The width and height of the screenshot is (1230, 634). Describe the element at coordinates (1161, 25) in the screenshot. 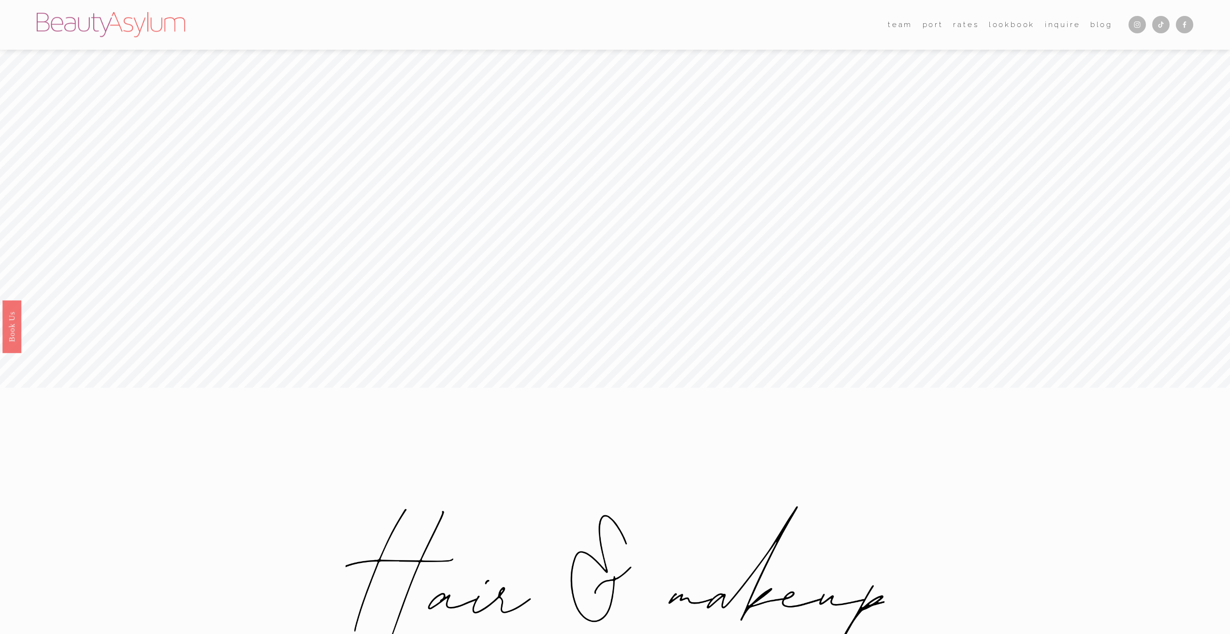

I see `a: TikTok` at that location.